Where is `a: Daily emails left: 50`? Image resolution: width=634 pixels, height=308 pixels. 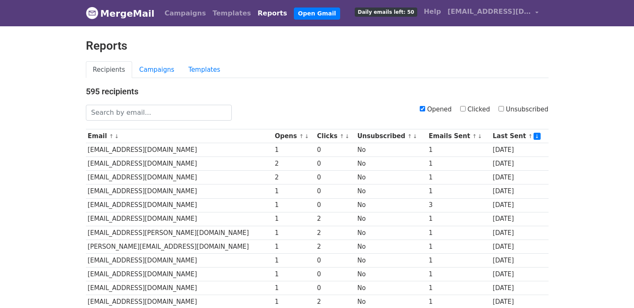
a: Daily emails left: 50 is located at coordinates (386, 12).